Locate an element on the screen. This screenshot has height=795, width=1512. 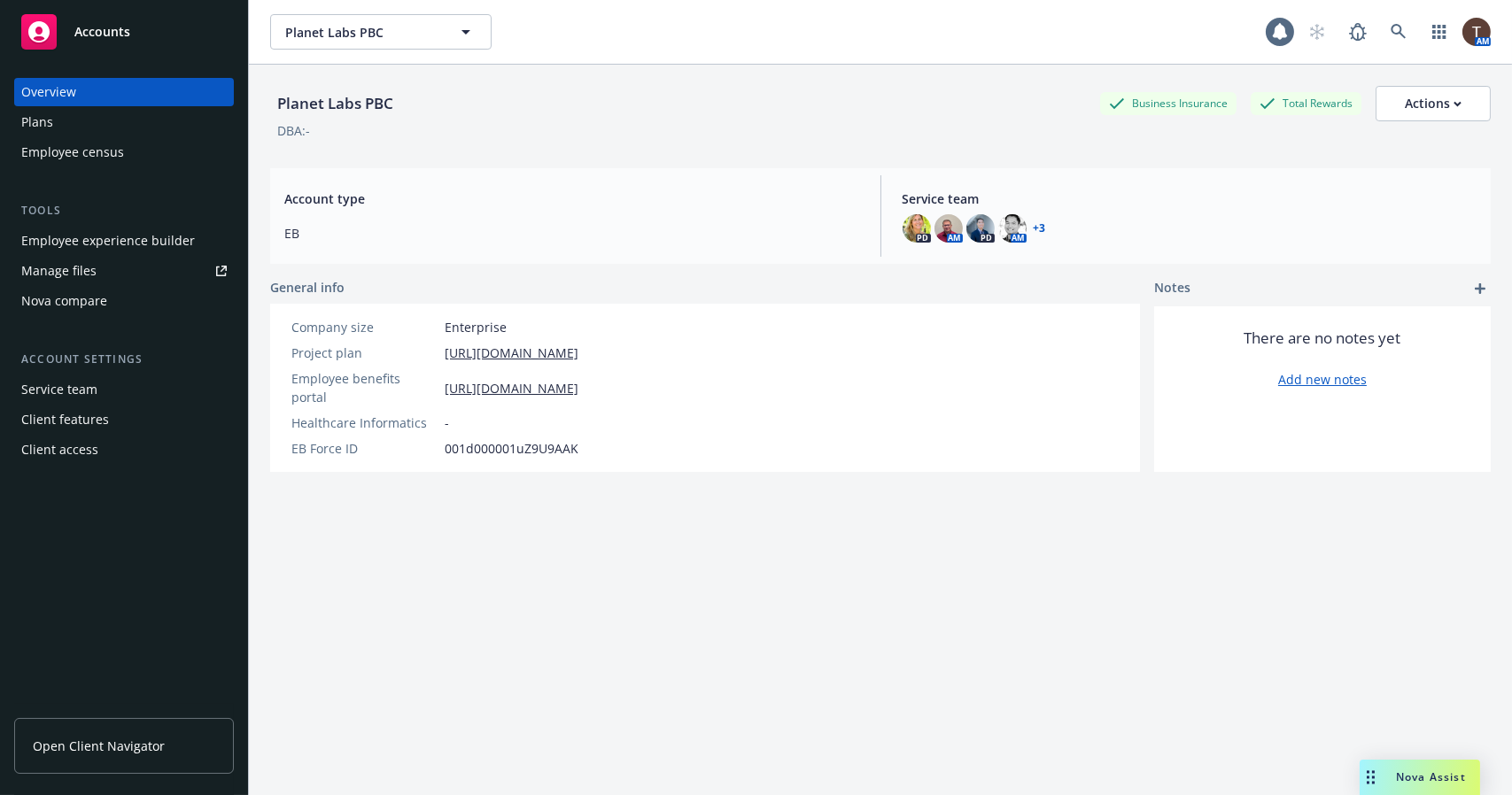
a: Client features is located at coordinates (124, 420).